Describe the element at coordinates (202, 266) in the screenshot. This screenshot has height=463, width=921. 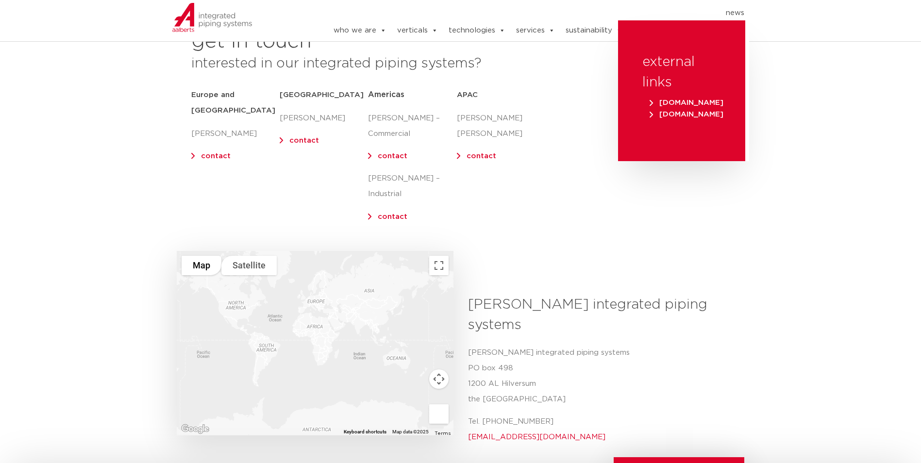
I see `button: Show street map` at that location.